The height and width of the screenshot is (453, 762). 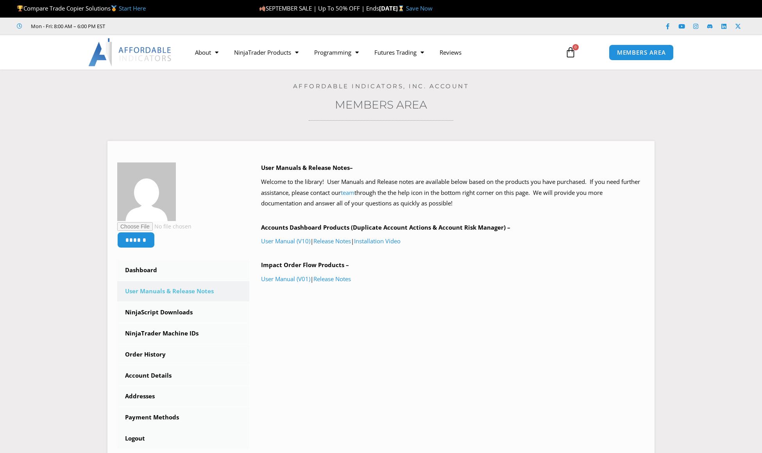 What do you see at coordinates (641, 52) in the screenshot?
I see `span: MEMBERS AREA` at bounding box center [641, 52].